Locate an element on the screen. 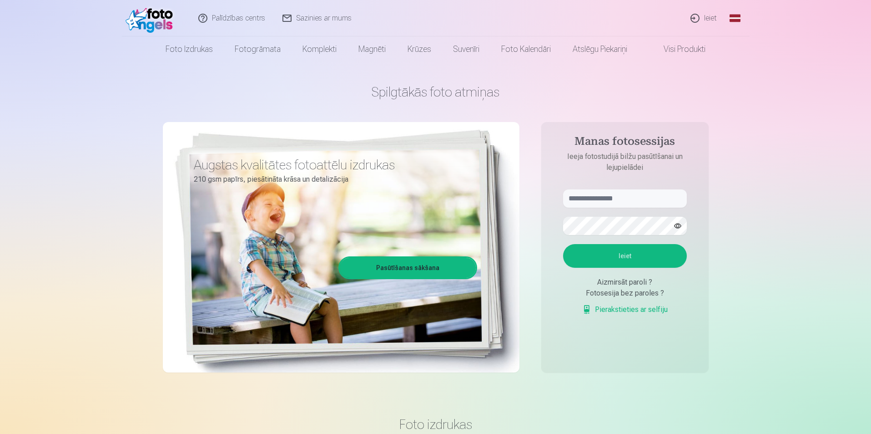 The image size is (871, 434). img: /fa1 is located at coordinates (151, 18).